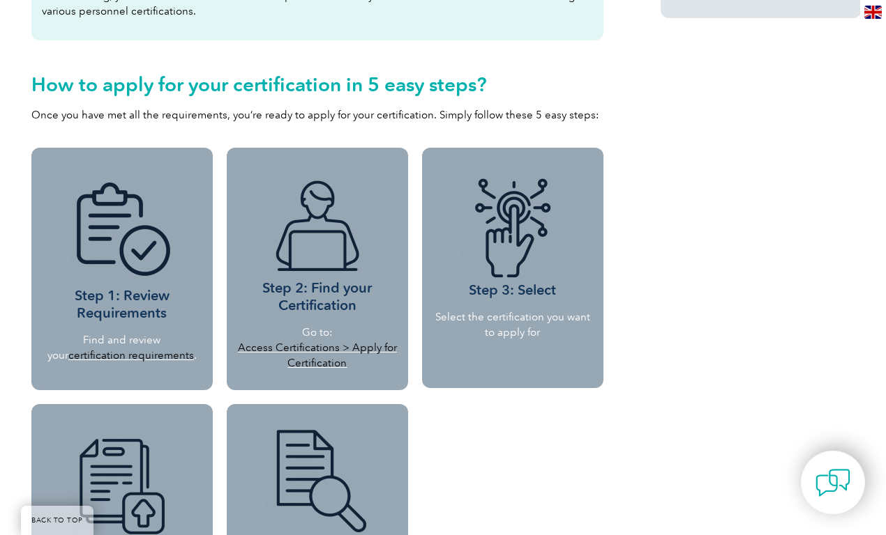 Image resolution: width=886 pixels, height=535 pixels. What do you see at coordinates (317, 84) in the screenshot?
I see `h2: How to apply for your certification in 5 easy steps?` at bounding box center [317, 84].